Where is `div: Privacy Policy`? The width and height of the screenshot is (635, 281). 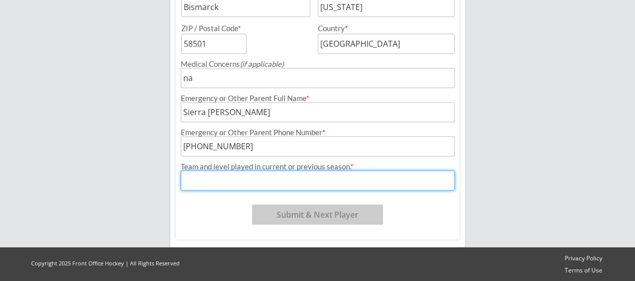
div: Privacy Policy is located at coordinates (584, 258).